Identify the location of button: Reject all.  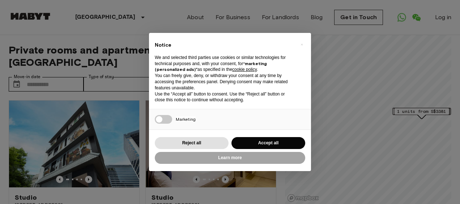
(192, 143).